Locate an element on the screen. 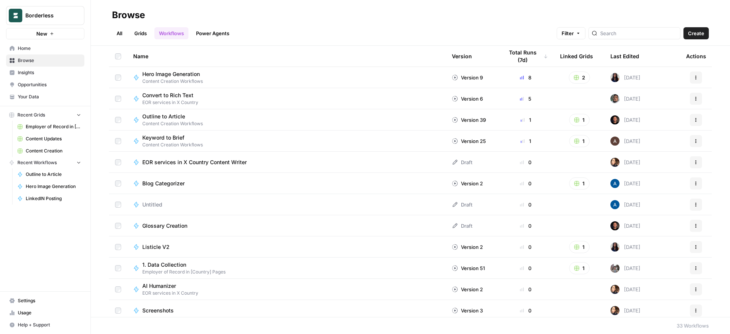 The image size is (730, 334). div: Name is located at coordinates (286, 56).